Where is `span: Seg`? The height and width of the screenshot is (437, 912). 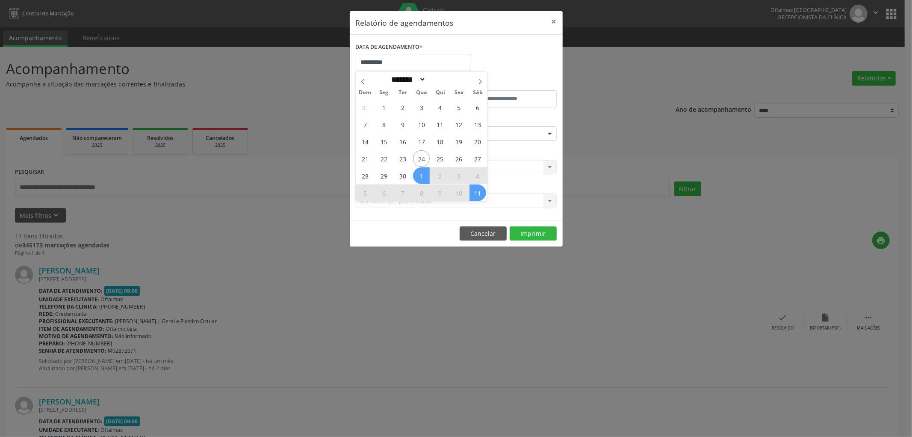
span: Seg is located at coordinates (384, 92).